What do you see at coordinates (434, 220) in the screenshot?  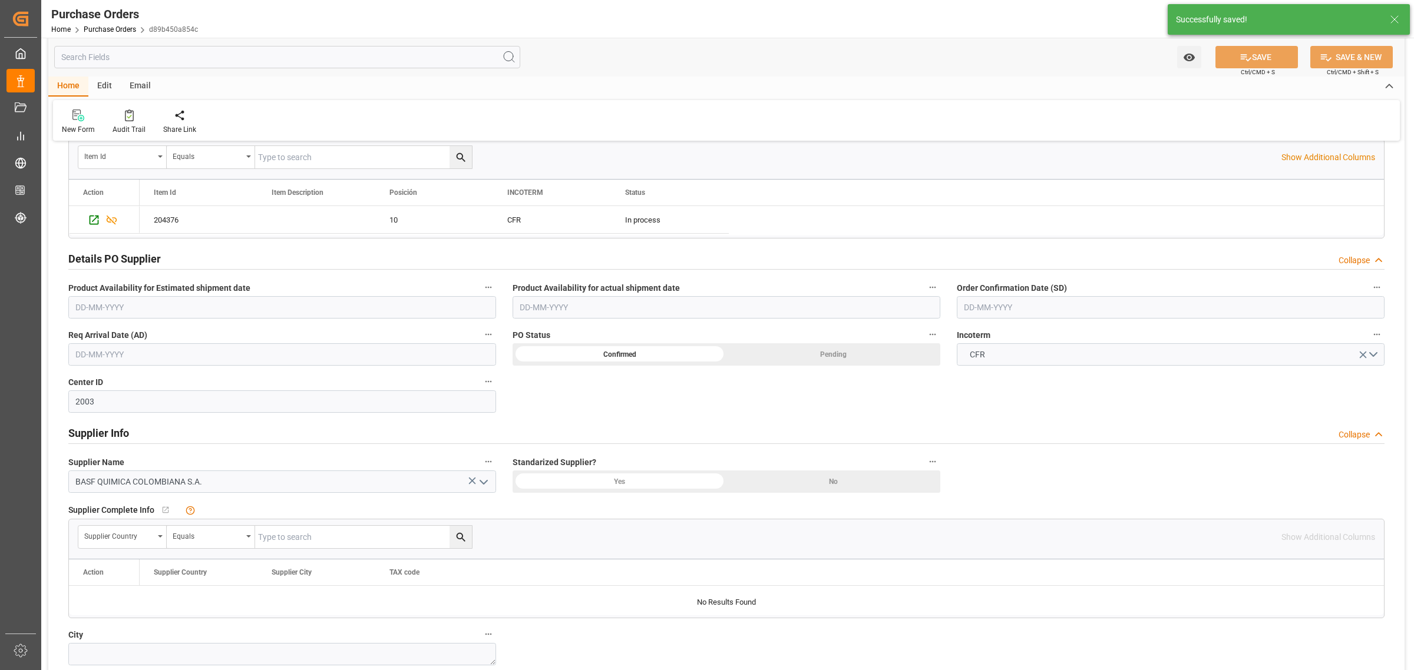 I see `div: 10` at bounding box center [434, 220].